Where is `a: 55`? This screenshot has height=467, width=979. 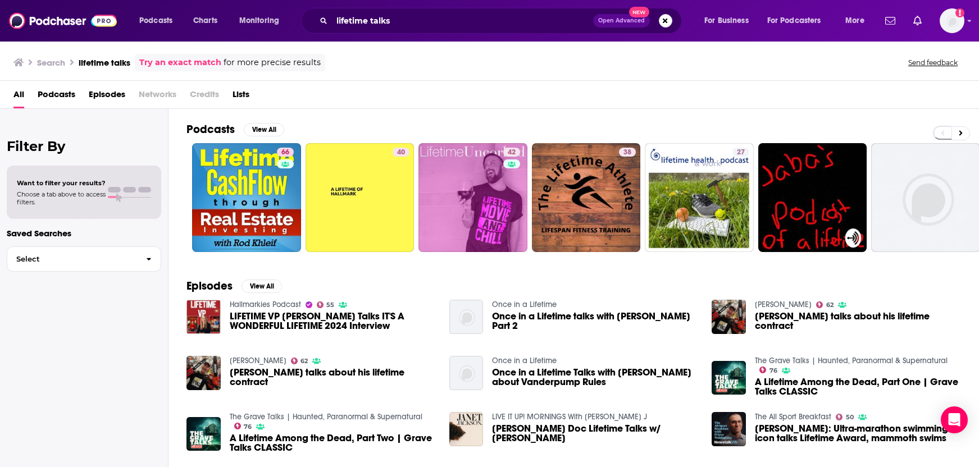
a: 55 is located at coordinates (326, 305).